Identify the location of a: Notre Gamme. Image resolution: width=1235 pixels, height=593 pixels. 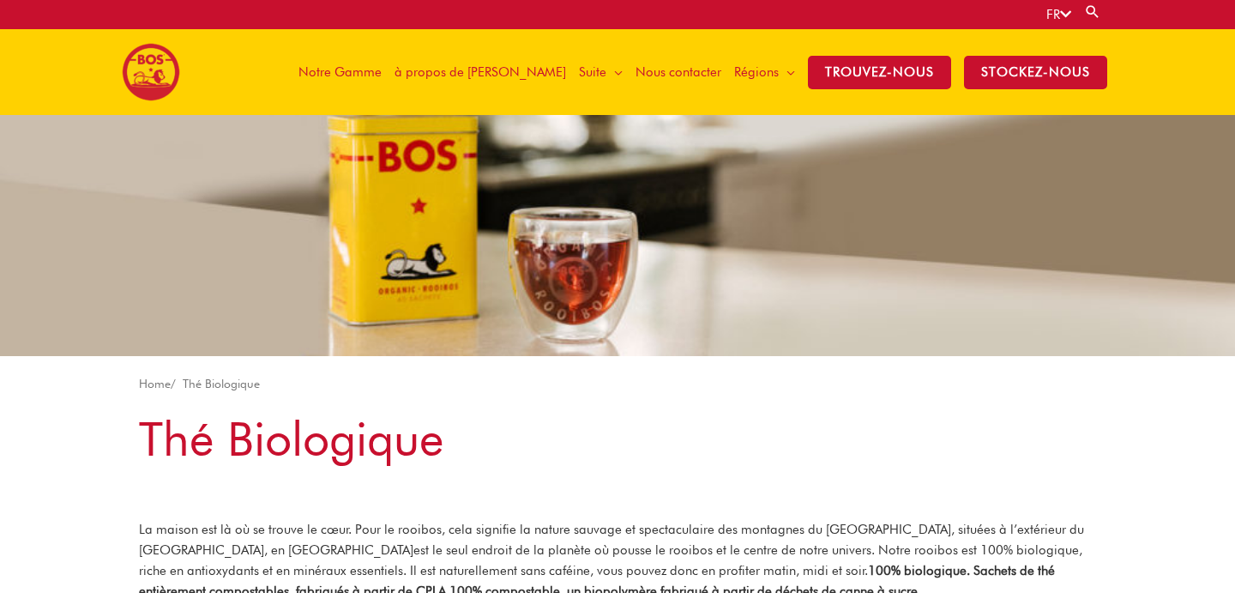
(340, 72).